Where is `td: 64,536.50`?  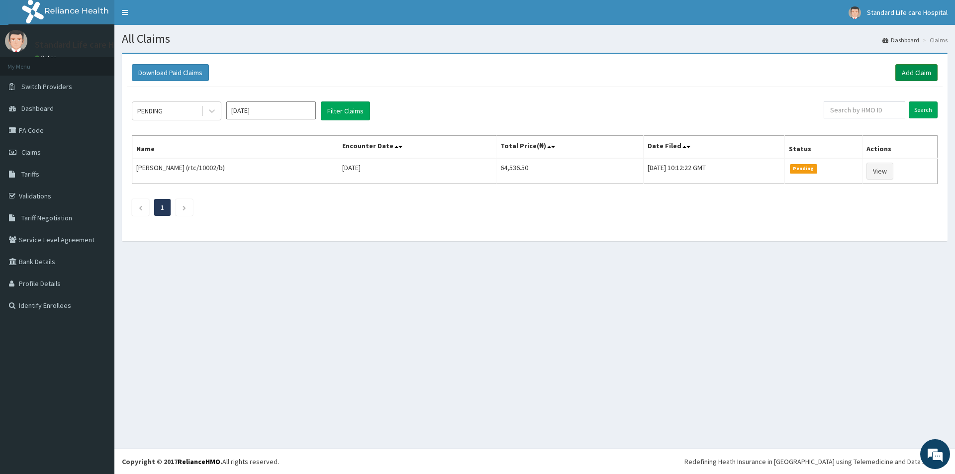 td: 64,536.50 is located at coordinates (570, 171).